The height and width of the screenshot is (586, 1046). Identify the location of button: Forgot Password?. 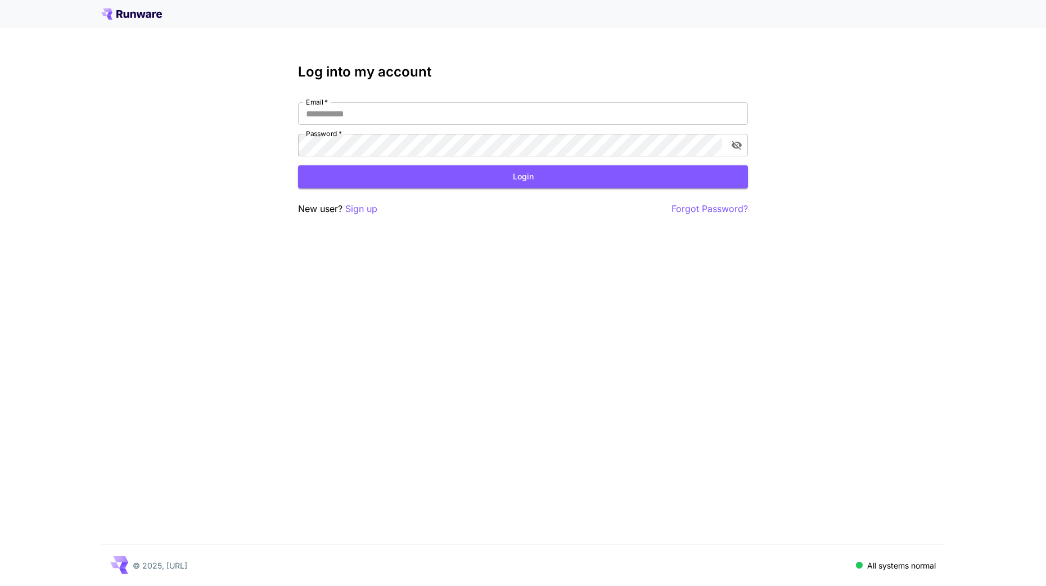
(710, 209).